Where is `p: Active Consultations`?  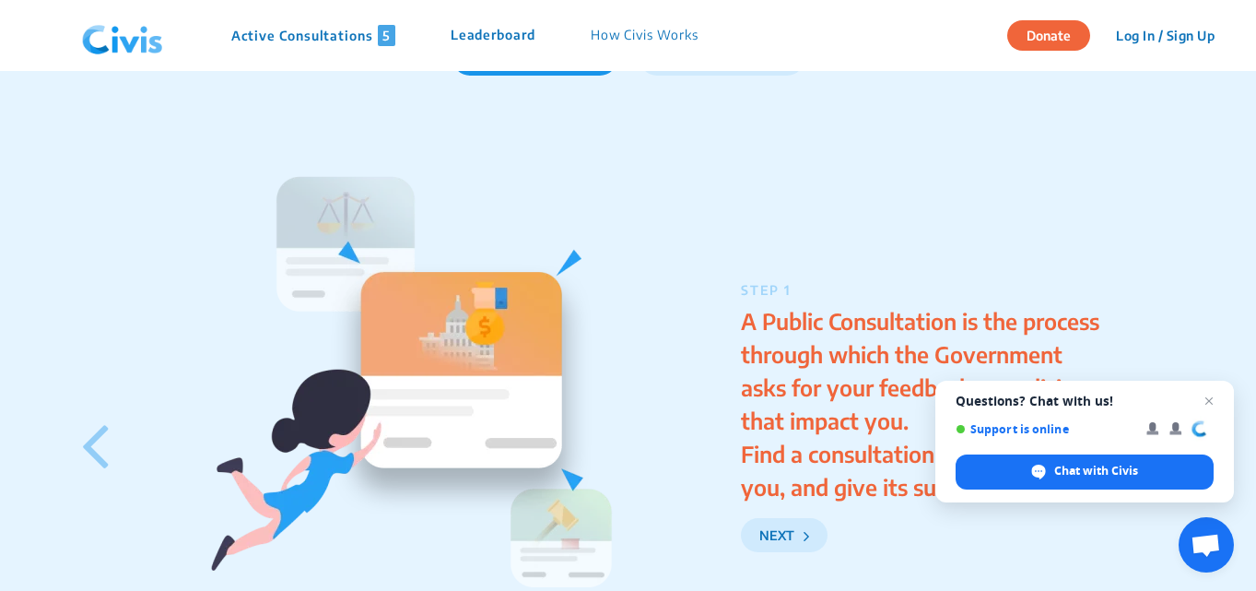
p: Active Consultations is located at coordinates (313, 35).